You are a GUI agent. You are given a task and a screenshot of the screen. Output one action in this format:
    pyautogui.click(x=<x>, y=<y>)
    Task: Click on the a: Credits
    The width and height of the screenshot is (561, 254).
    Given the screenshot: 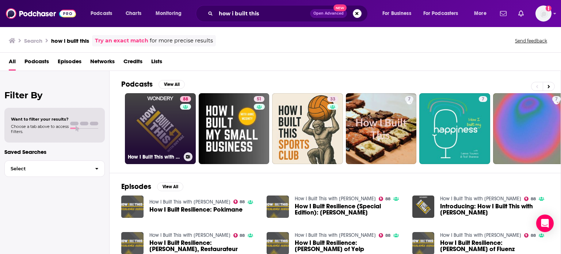 What is the action you would take?
    pyautogui.click(x=133, y=63)
    